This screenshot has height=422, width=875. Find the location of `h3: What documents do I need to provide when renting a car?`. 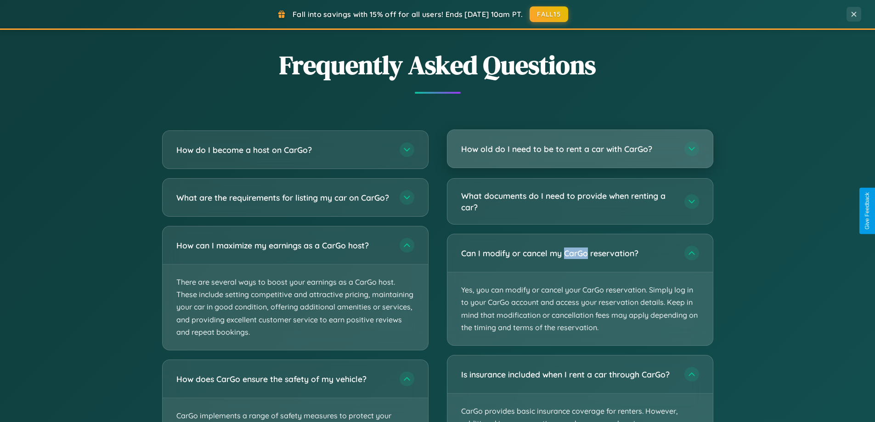

h3: What documents do I need to provide when renting a car? is located at coordinates (568, 201).